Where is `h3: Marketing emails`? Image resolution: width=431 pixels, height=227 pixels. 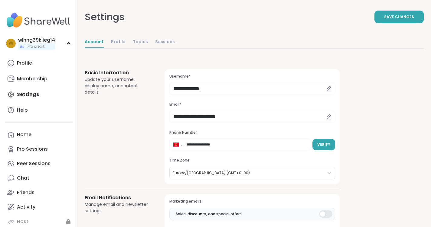 h3: Marketing emails is located at coordinates (252, 202).